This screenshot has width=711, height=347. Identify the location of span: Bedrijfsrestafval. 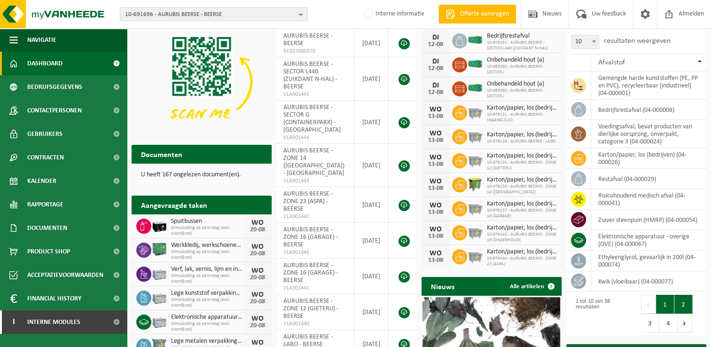
(522, 36).